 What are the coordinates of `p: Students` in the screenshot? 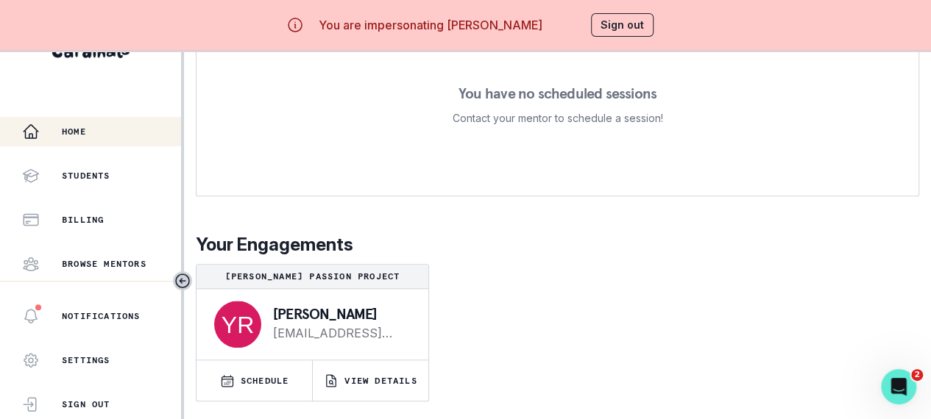 It's located at (86, 176).